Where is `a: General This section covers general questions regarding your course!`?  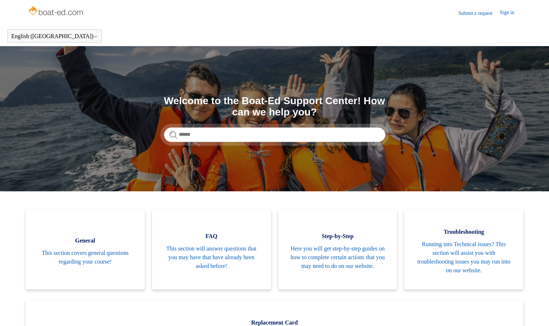 a: General This section covers general questions regarding your course! is located at coordinates (85, 249).